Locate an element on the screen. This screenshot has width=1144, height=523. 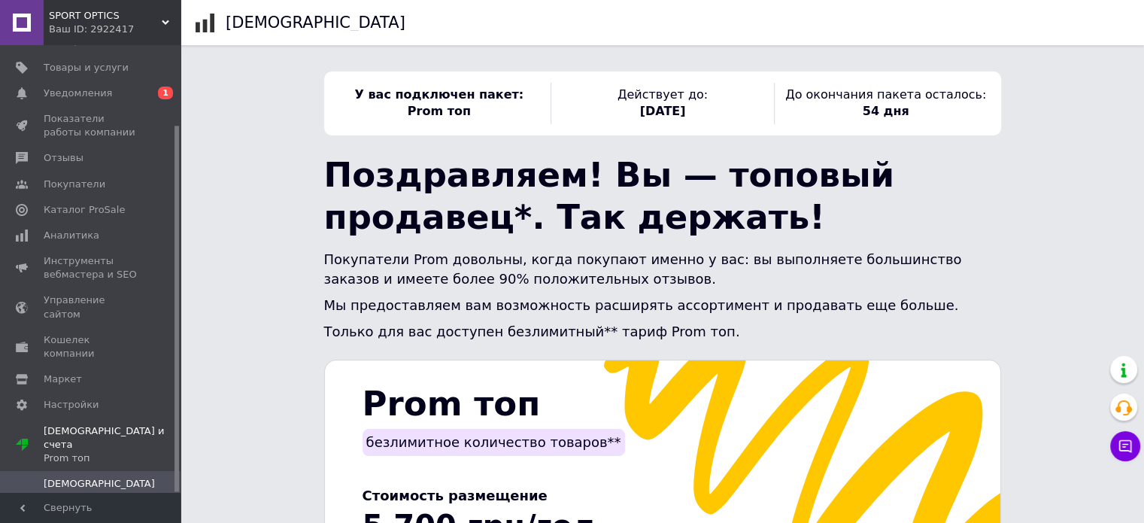
span: Отзывы is located at coordinates (63, 158).